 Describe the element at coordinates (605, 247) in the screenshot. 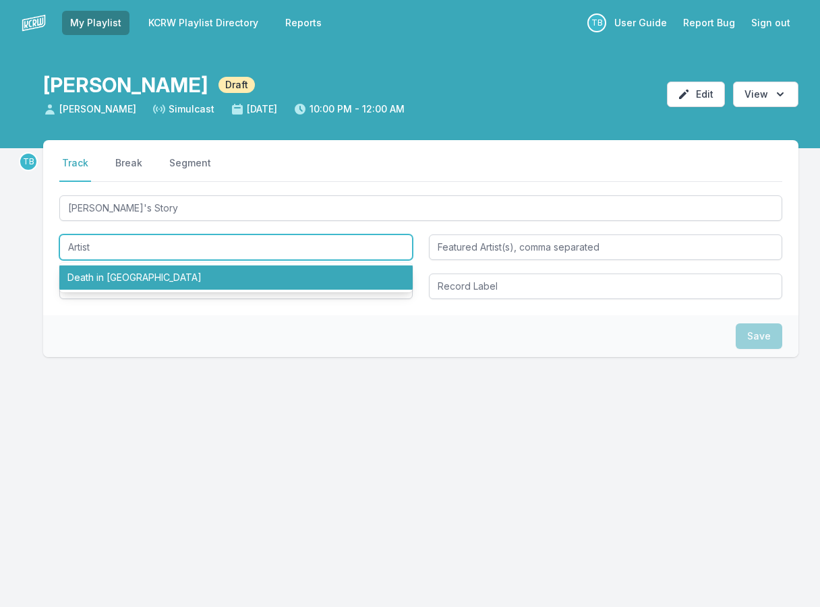

I see `input: Featured Artist(s), comma separated` at that location.